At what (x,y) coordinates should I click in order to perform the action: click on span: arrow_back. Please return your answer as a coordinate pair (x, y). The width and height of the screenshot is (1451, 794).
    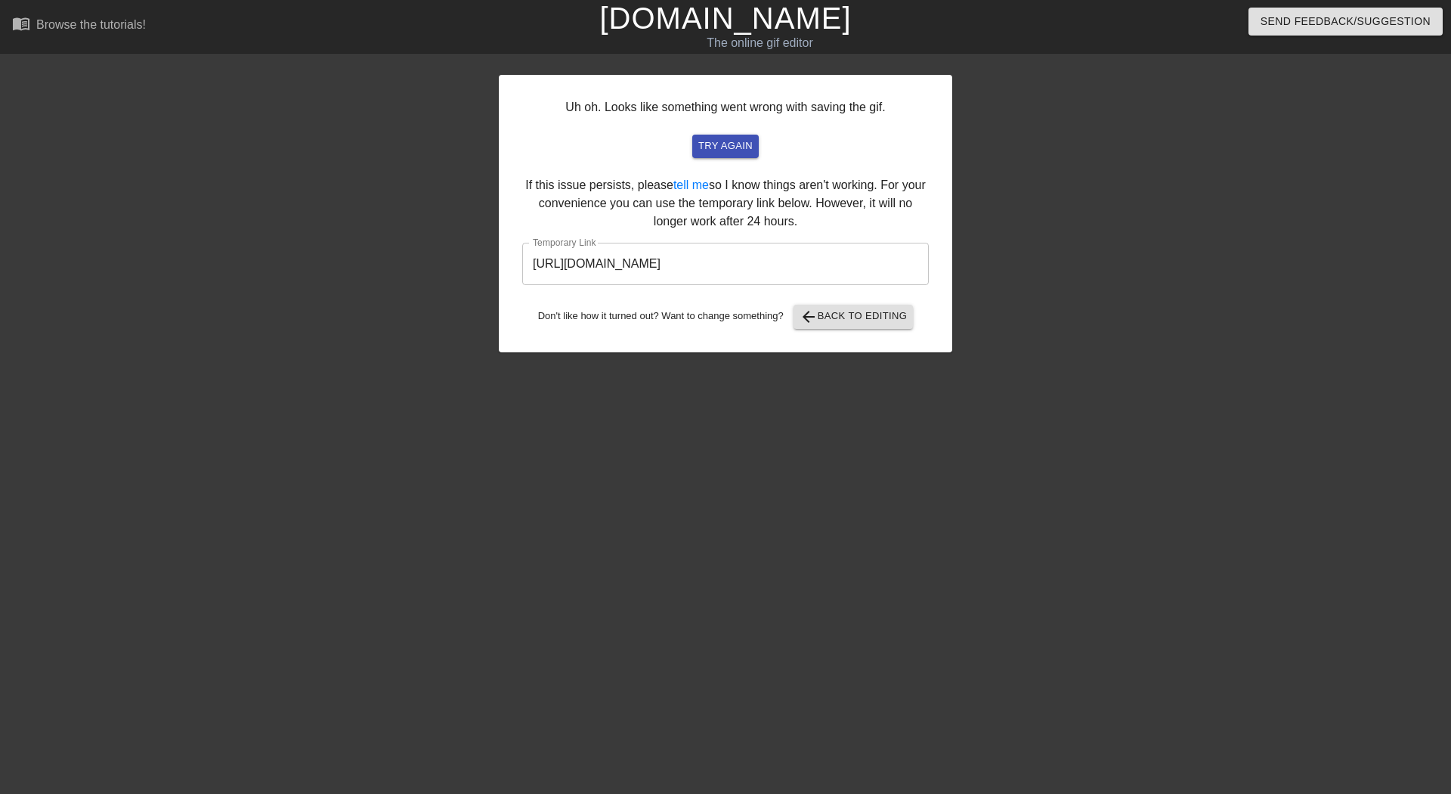
    Looking at the image, I should click on (809, 317).